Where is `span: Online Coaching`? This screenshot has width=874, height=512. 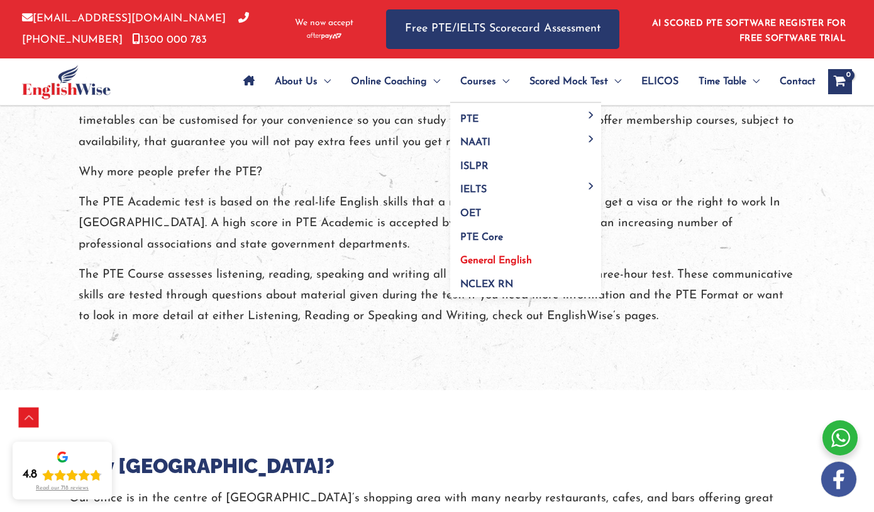 span: Online Coaching is located at coordinates (389, 82).